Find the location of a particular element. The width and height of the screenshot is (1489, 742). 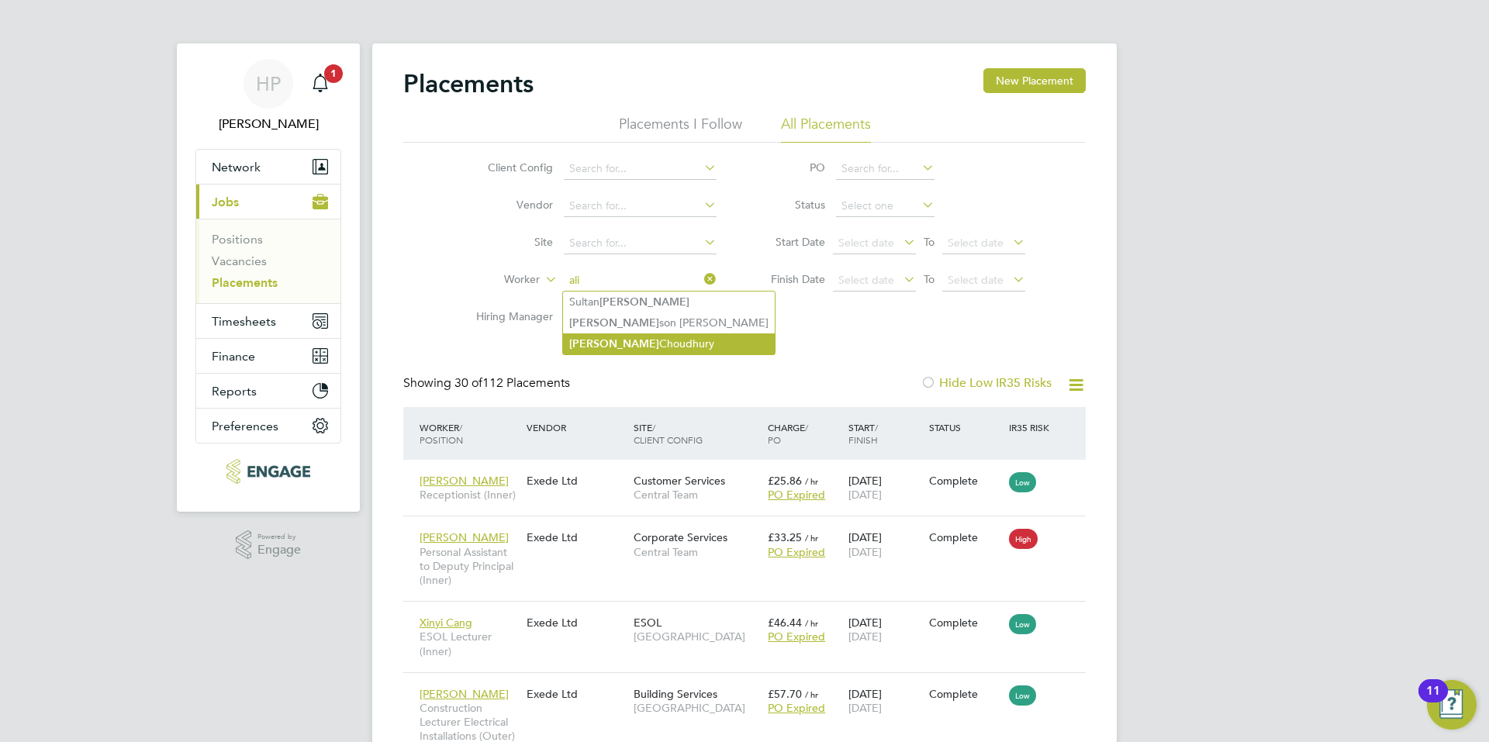

li: Sultan is located at coordinates (669, 302).